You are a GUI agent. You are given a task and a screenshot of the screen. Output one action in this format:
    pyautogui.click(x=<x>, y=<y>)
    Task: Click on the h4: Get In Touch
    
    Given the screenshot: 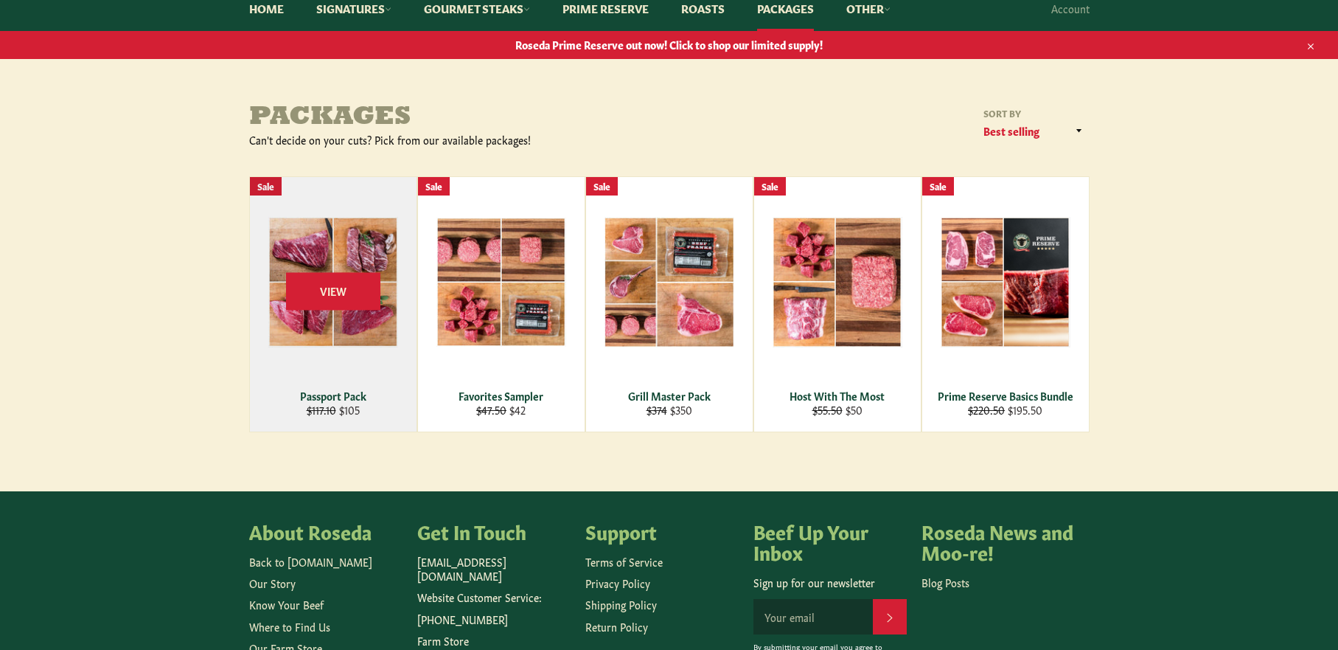 What is the action you would take?
    pyautogui.click(x=494, y=531)
    